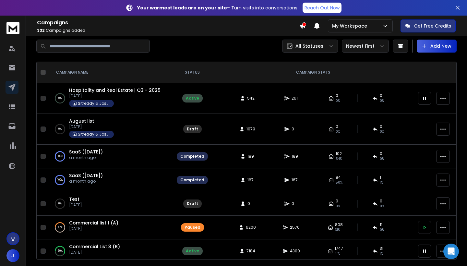 This screenshot has width=467, height=266. Describe the element at coordinates (339, 249) in the screenshot. I see `span: 1747` at that location.